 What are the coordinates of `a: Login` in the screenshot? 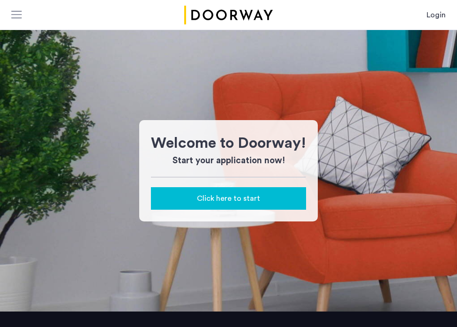 It's located at (436, 15).